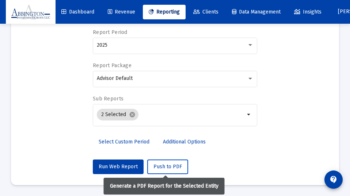  Describe the element at coordinates (110, 32) in the screenshot. I see `label: Report Period` at that location.